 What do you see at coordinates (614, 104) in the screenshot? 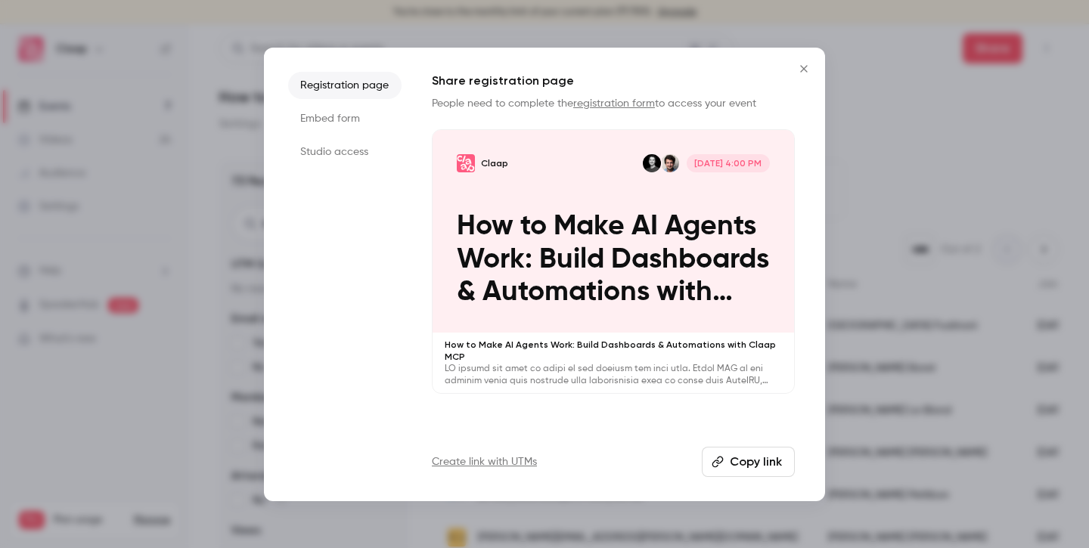
I see `a: registration form` at bounding box center [614, 104].